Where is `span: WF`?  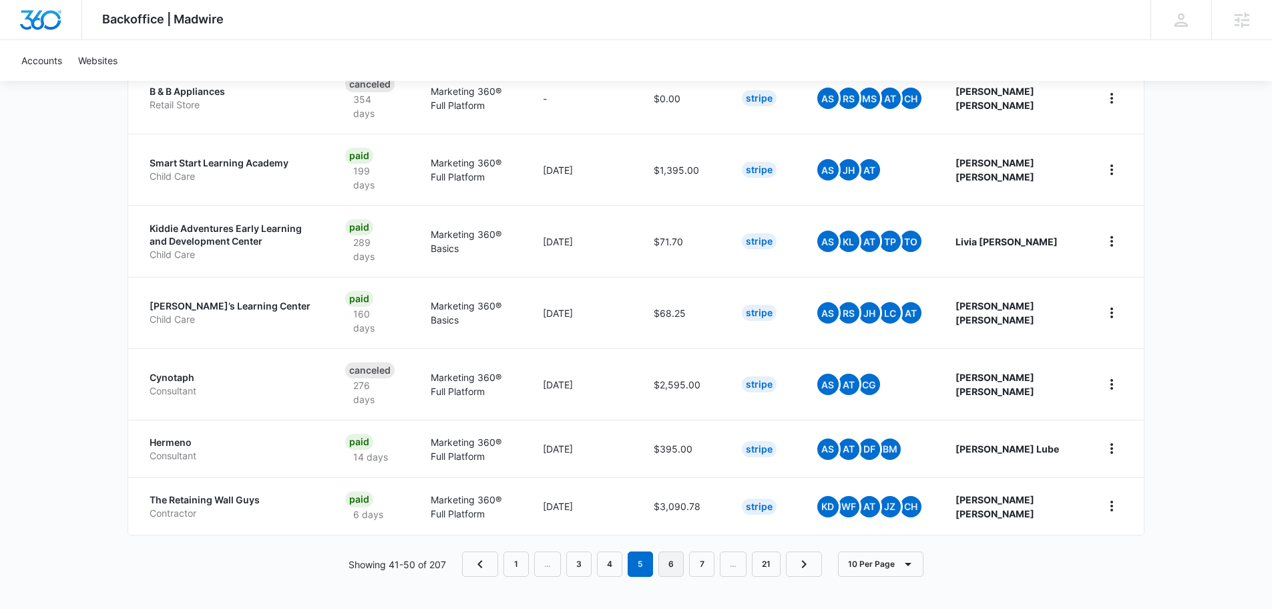
span: WF is located at coordinates (849, 506).